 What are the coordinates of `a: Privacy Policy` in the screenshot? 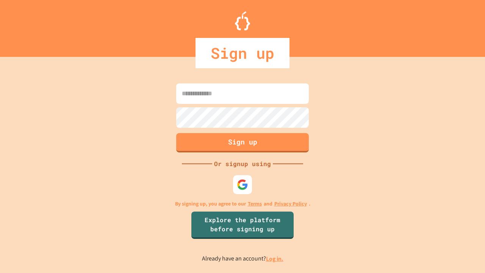 It's located at (291, 204).